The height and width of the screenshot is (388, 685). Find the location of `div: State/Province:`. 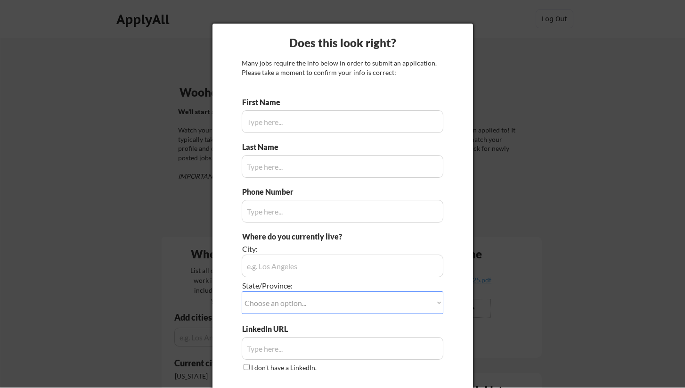

div: State/Province: is located at coordinates (316, 286).